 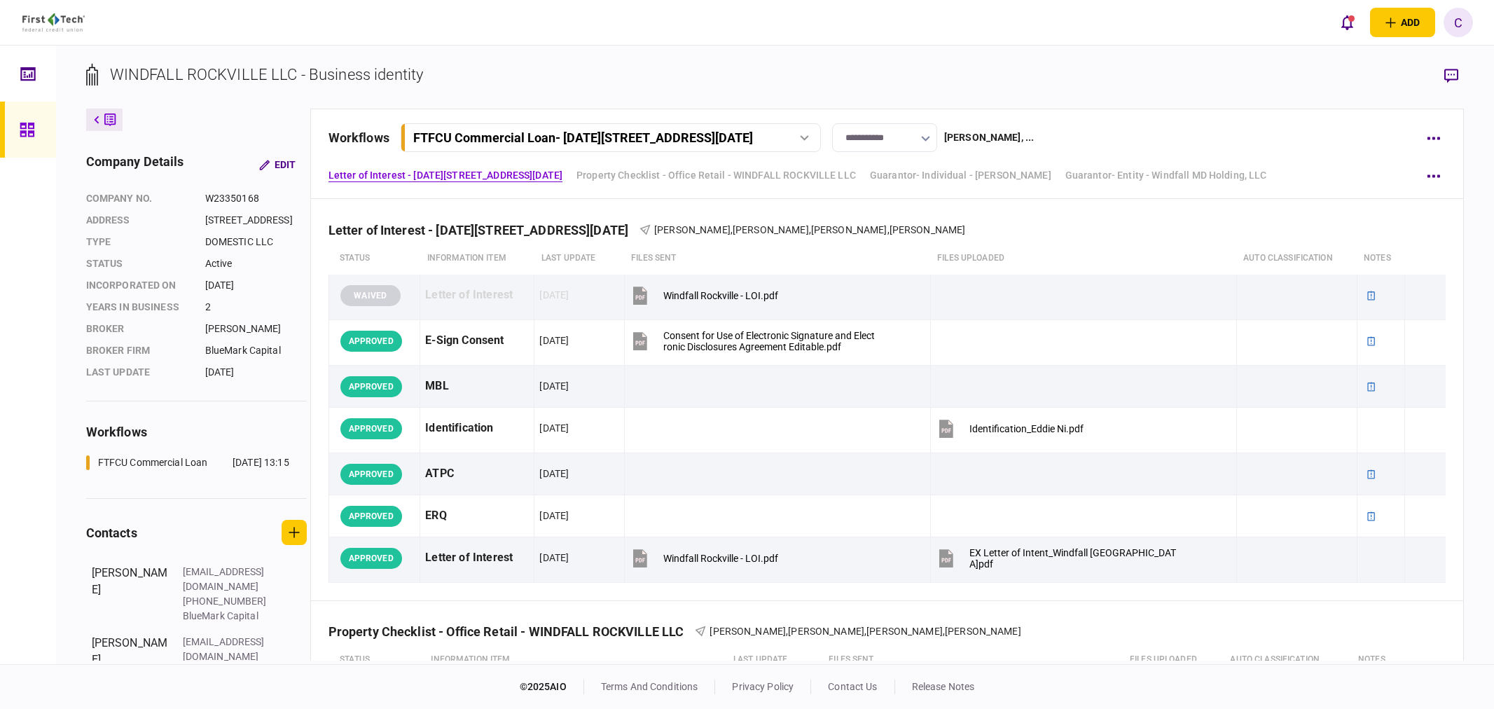 I want to click on button: Edit, so click(x=277, y=165).